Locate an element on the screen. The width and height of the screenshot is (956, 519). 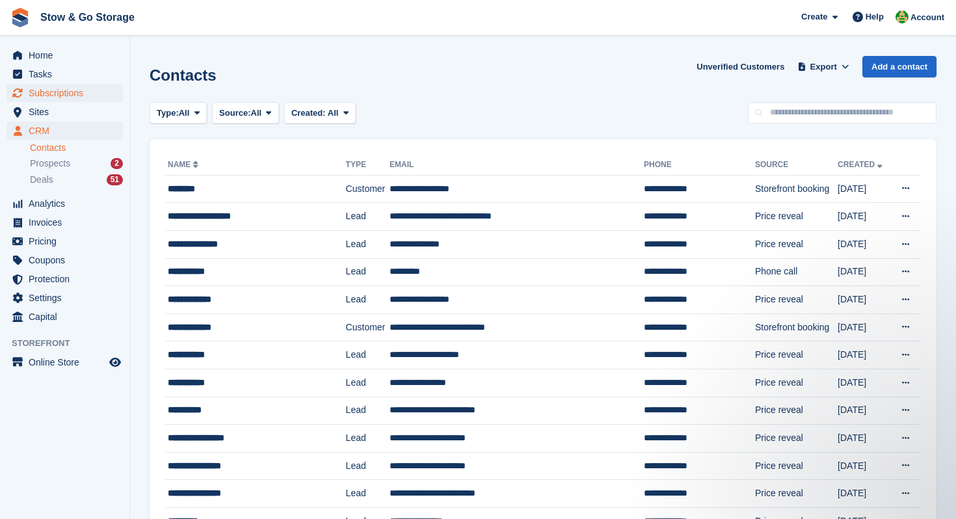
a: Deals 51 is located at coordinates (76, 179).